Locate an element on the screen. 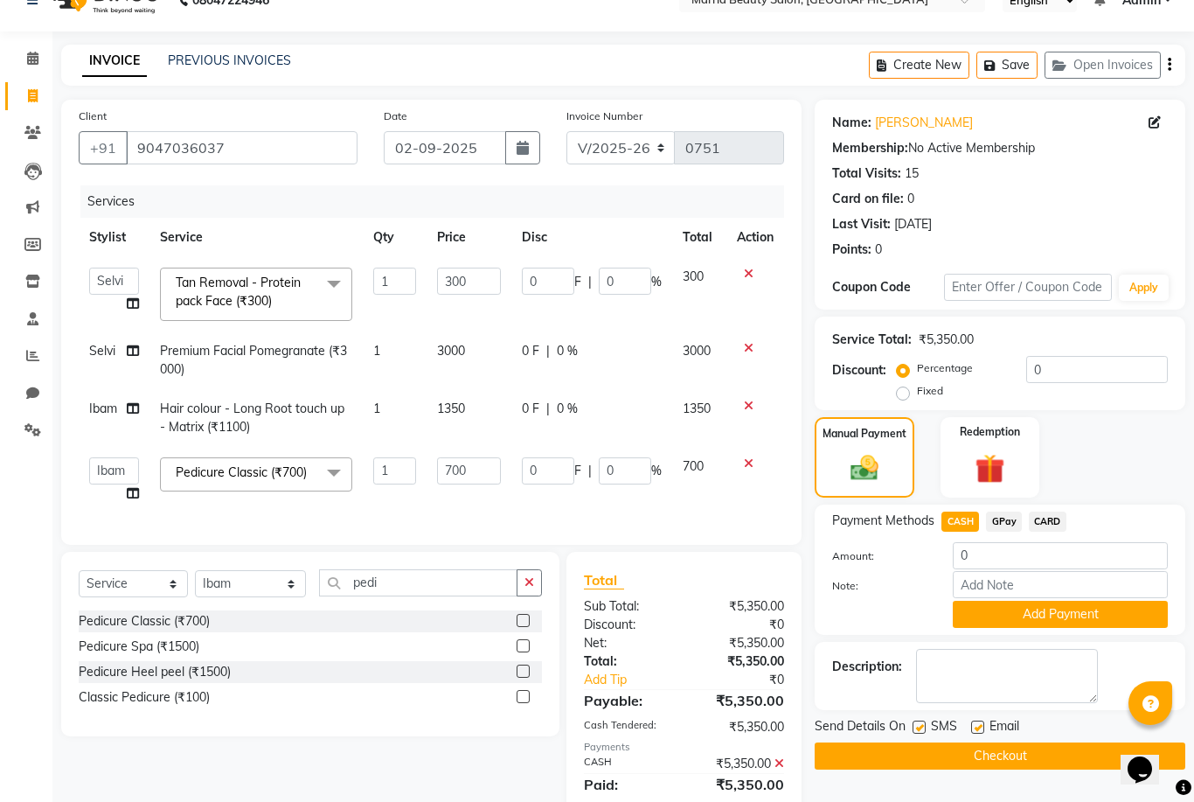 This screenshot has height=802, width=1194. div: Points: is located at coordinates (852, 249).